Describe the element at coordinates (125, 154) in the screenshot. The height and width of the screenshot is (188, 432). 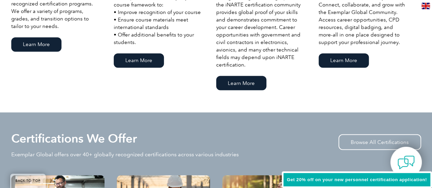
I see `p: Exemplar Global offers over 40+ globally recognized certifications across various industries` at that location.